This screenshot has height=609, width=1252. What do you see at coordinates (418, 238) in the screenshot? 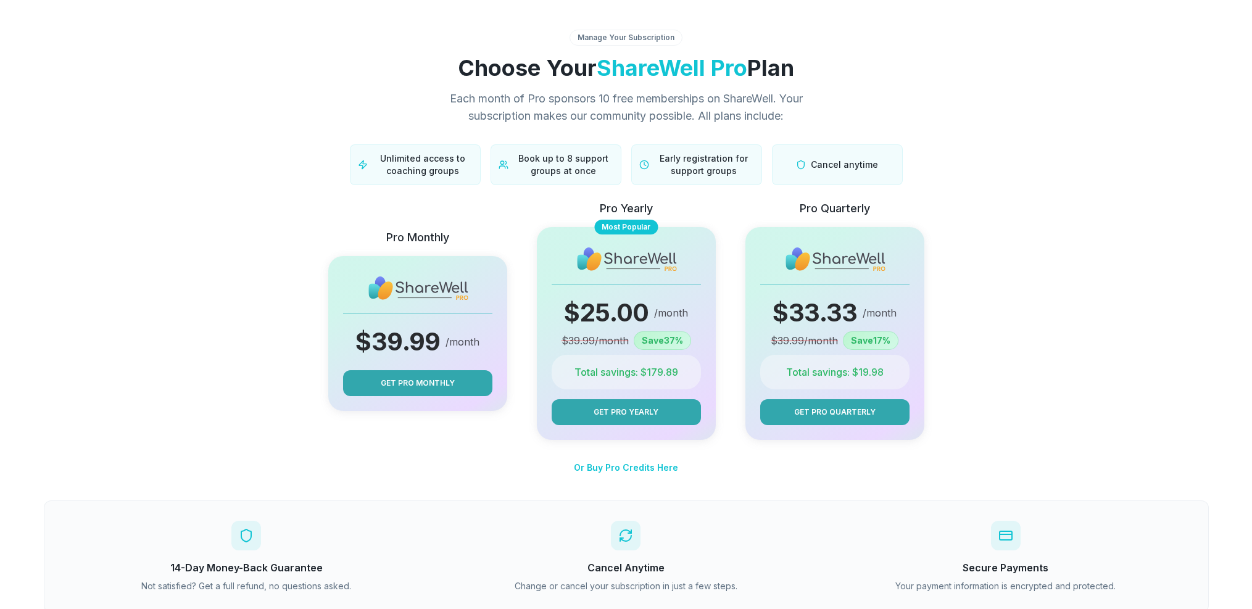
I see `p: Pro Monthly` at bounding box center [418, 238].